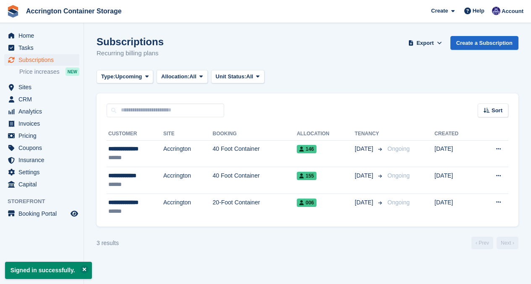 The image size is (531, 284). I want to click on div: 3 results, so click(107, 243).